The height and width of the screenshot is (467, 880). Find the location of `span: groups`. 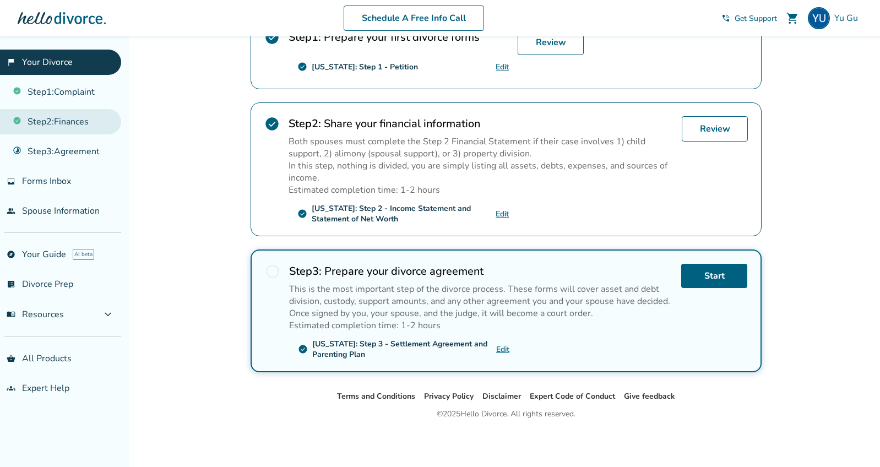

span: groups is located at coordinates (11, 388).